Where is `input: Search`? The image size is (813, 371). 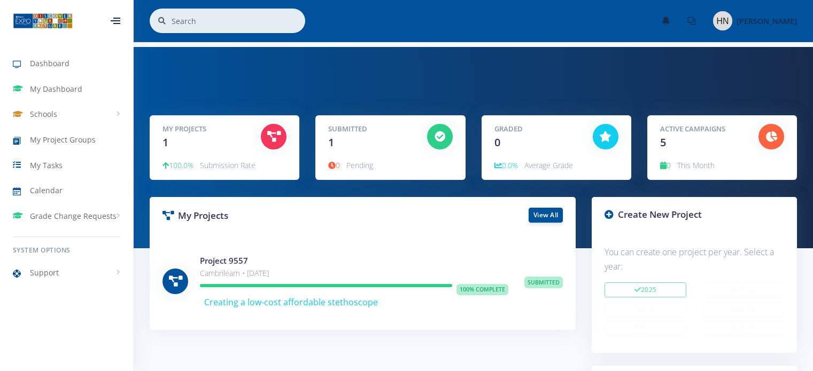
input: Search is located at coordinates (238, 21).